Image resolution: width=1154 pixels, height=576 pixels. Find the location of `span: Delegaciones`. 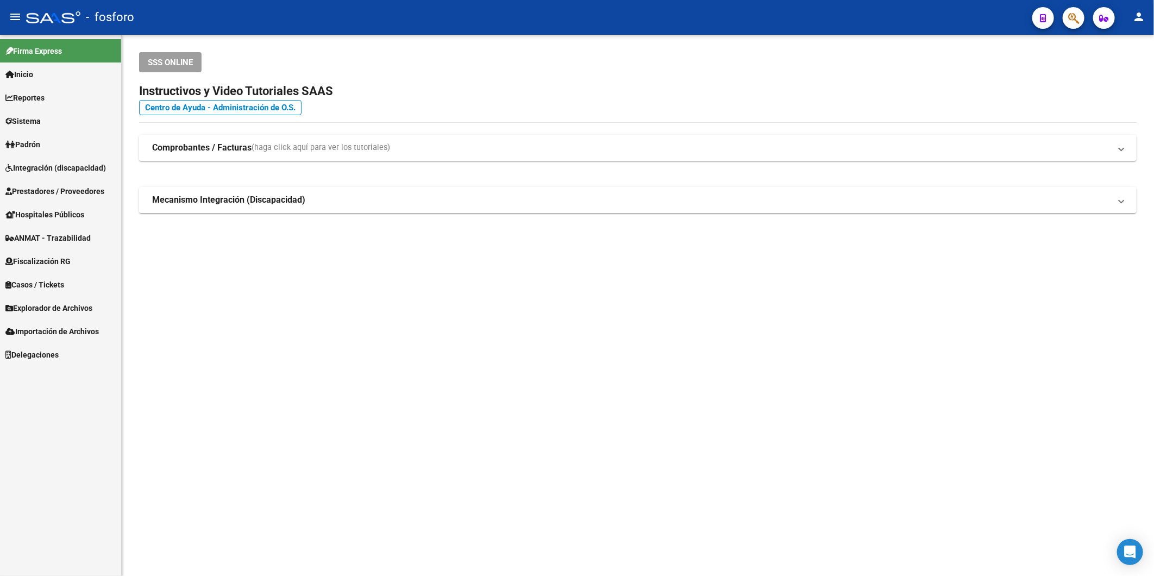

span: Delegaciones is located at coordinates (32, 355).